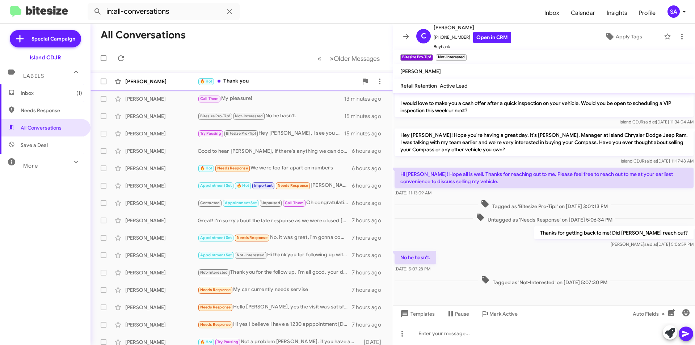 This screenshot has width=695, height=345. I want to click on span: (1), so click(79, 93).